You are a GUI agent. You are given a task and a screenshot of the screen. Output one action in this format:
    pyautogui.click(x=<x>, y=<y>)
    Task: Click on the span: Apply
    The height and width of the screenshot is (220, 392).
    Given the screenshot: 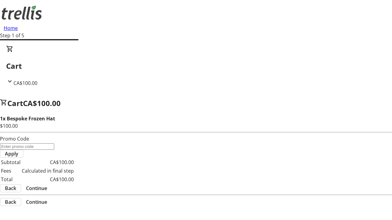 What is the action you would take?
    pyautogui.click(x=12, y=154)
    